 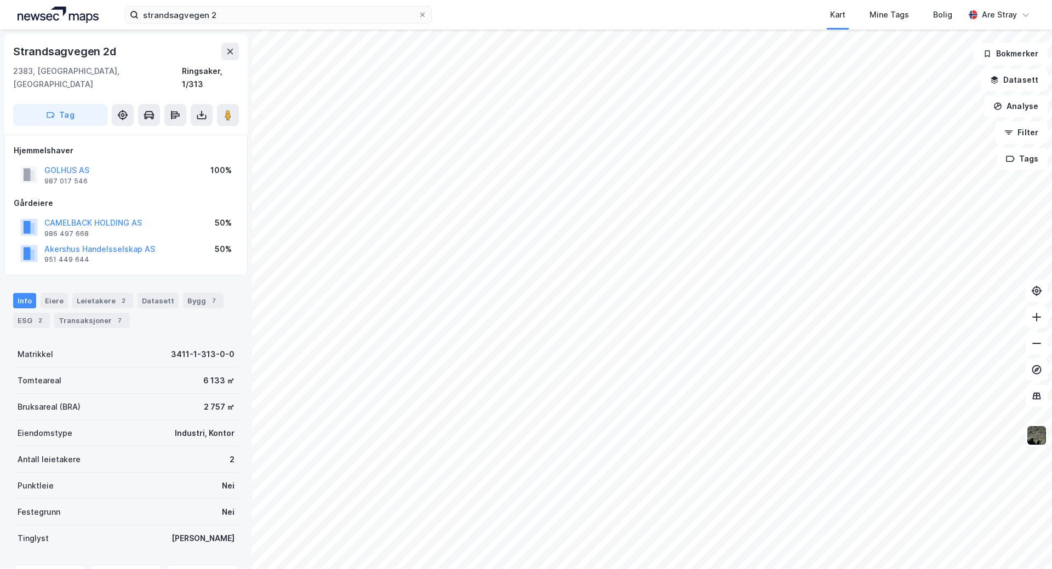 What do you see at coordinates (889, 15) in the screenshot?
I see `div: Mine Tags` at bounding box center [889, 15].